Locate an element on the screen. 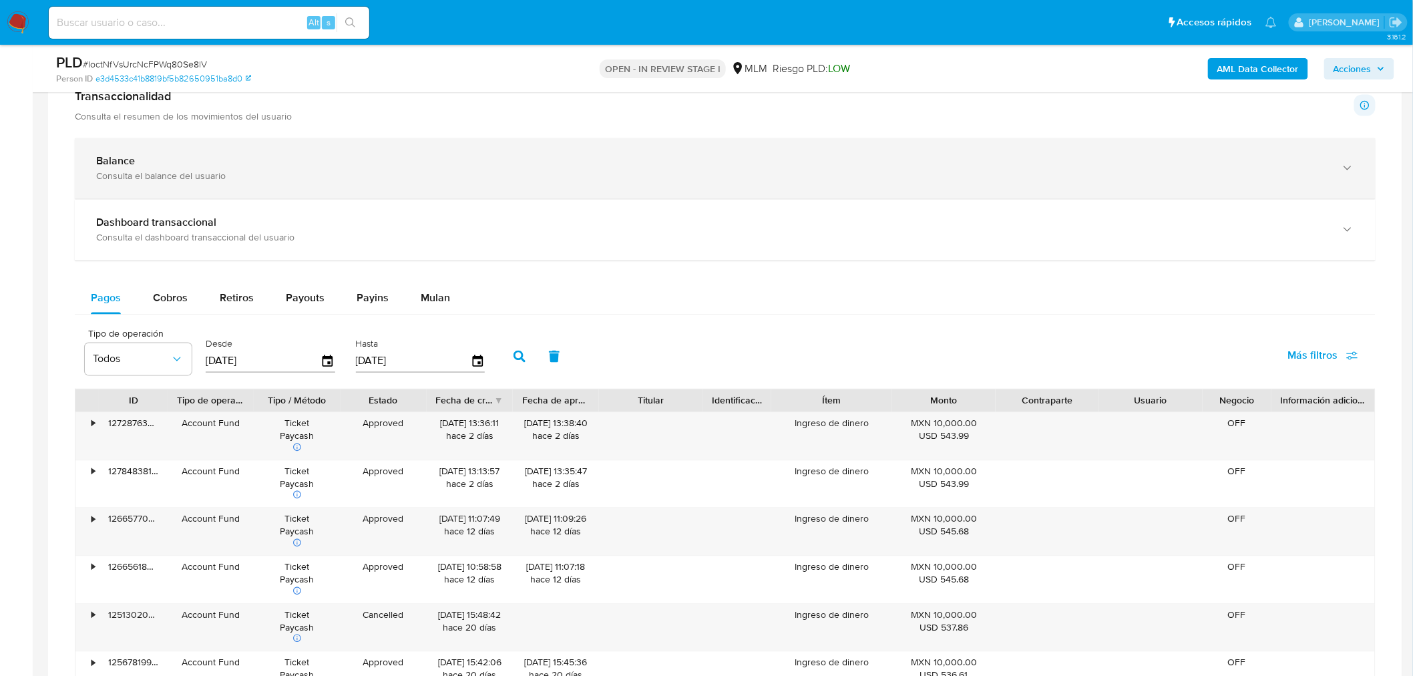  span: # IoctNfVsUrcNcFPWq80Se8lV is located at coordinates (145, 64).